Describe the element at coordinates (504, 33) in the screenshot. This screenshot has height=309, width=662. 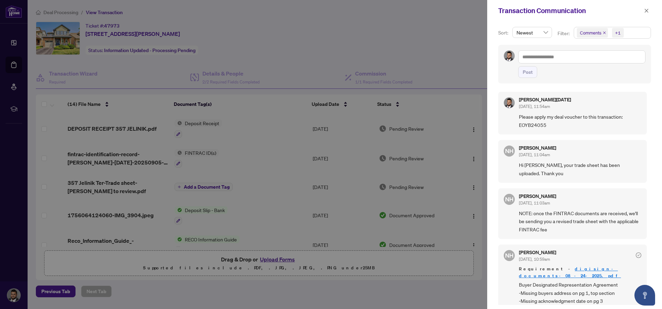
I see `p: Sort:` at that location.